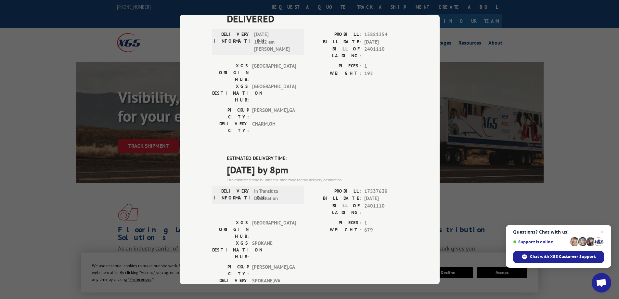 Image resolution: width=619 pixels, height=299 pixels. What do you see at coordinates (274, 284) in the screenshot?
I see `span: SPOKANE , WA` at bounding box center [274, 284].